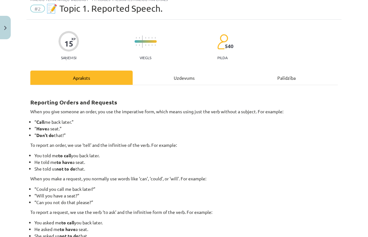  What do you see at coordinates (74, 102) in the screenshot?
I see `strong: Reporting Orders and Requests` at bounding box center [74, 102].